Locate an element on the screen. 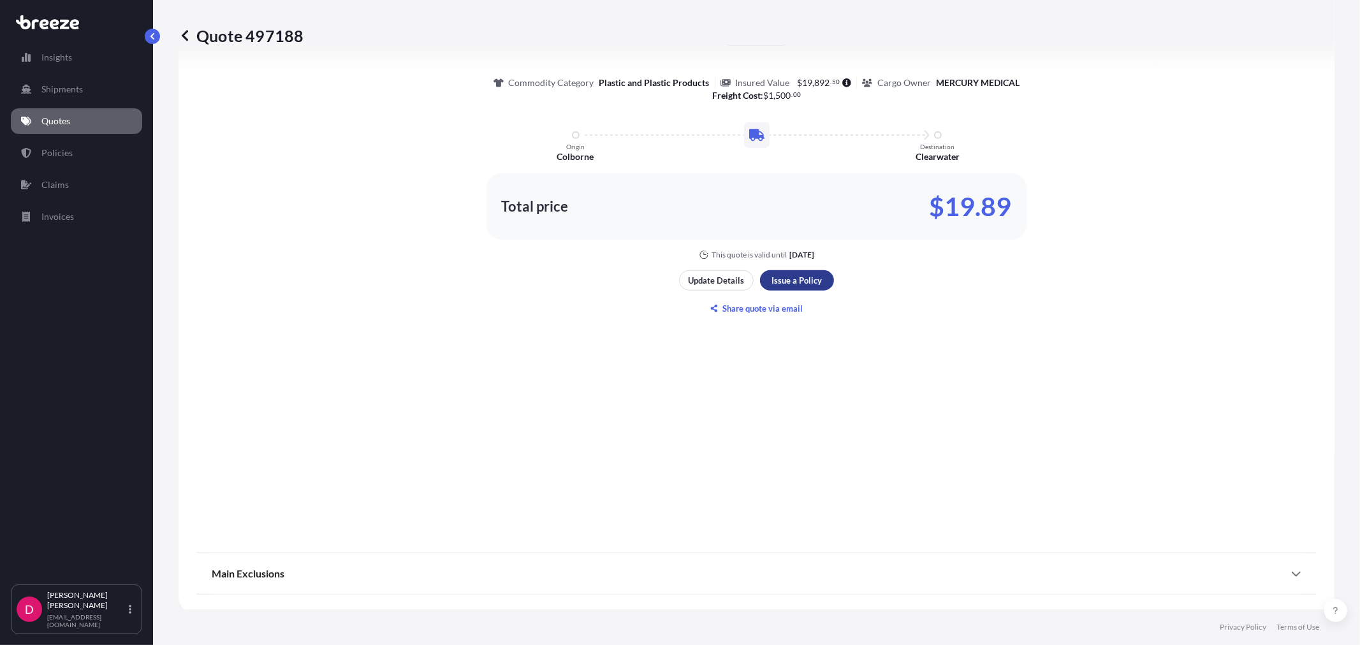  p: Insights is located at coordinates (57, 57).